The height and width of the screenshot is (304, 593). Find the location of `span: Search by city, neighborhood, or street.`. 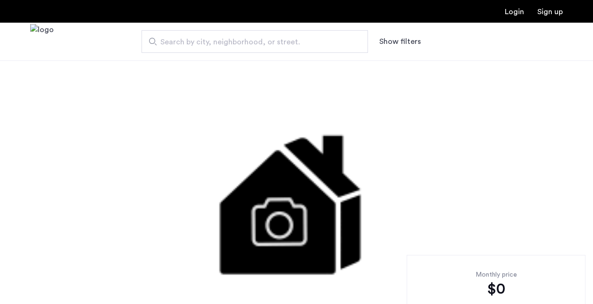

span: Search by city, neighborhood, or street. is located at coordinates (251, 42).